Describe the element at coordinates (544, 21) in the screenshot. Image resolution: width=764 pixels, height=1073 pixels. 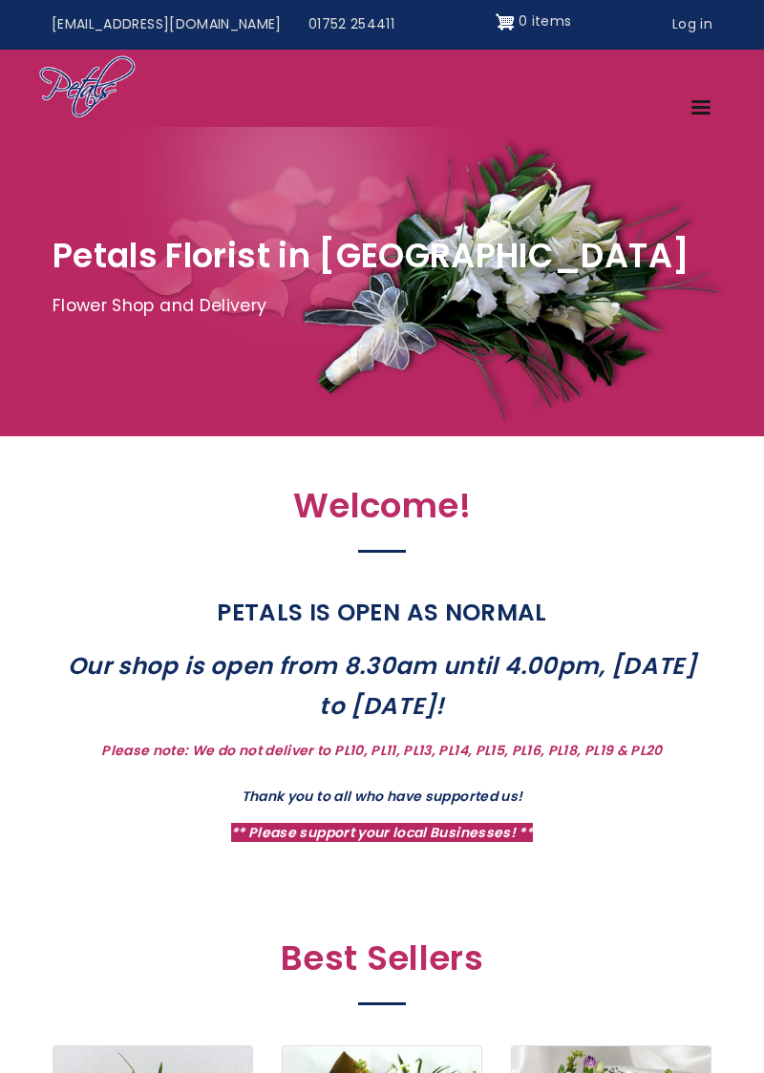
I see `span: 0 items` at that location.